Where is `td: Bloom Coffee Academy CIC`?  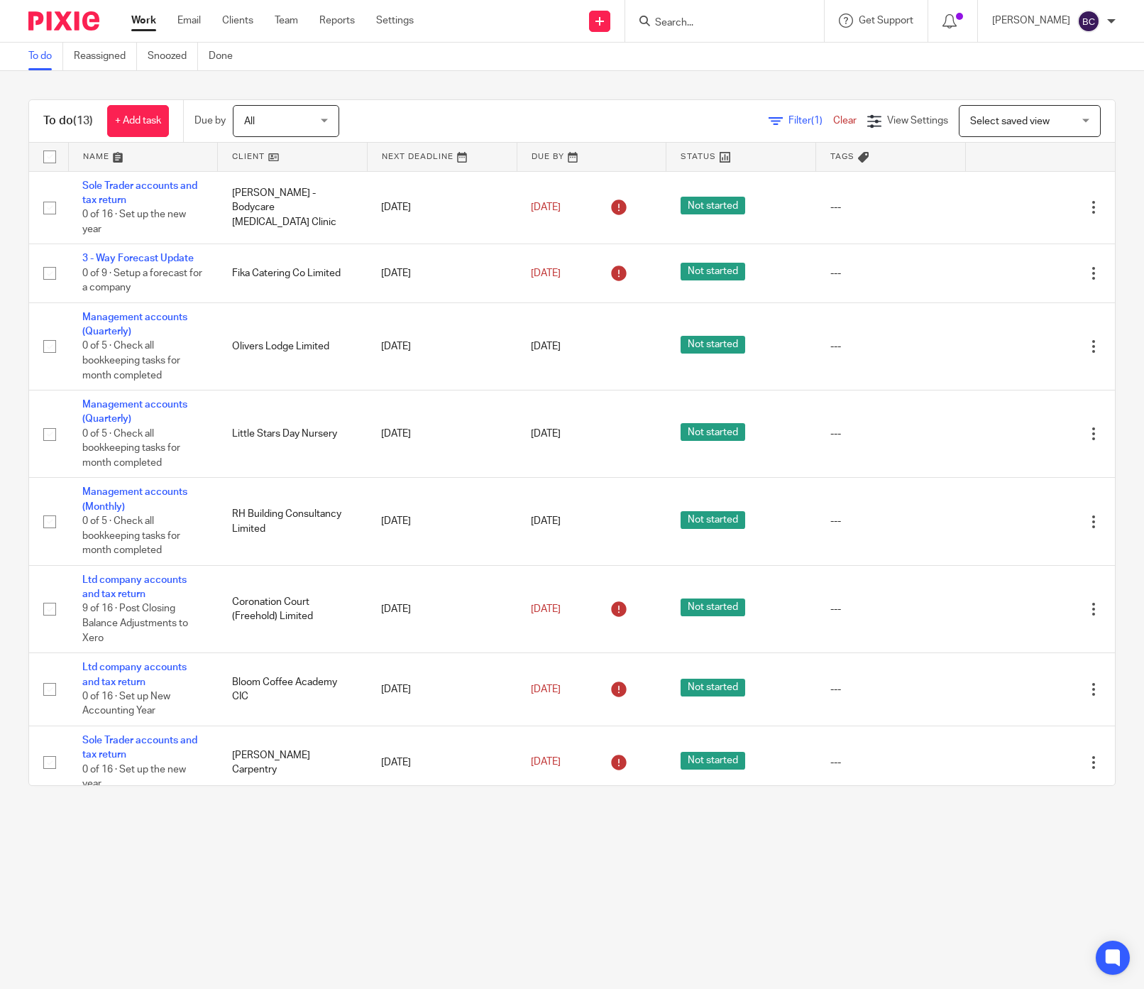 td: Bloom Coffee Academy CIC is located at coordinates (292, 689).